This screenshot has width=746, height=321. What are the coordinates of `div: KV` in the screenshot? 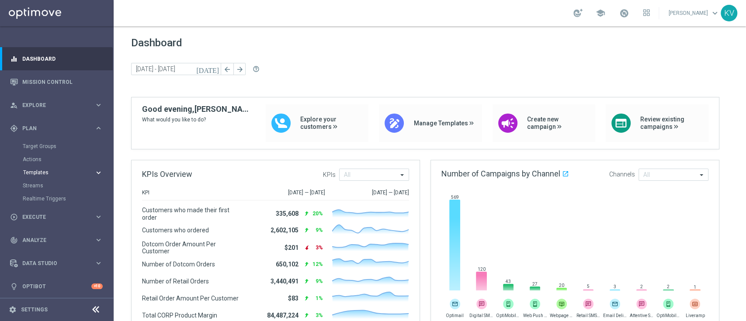 It's located at (729, 13).